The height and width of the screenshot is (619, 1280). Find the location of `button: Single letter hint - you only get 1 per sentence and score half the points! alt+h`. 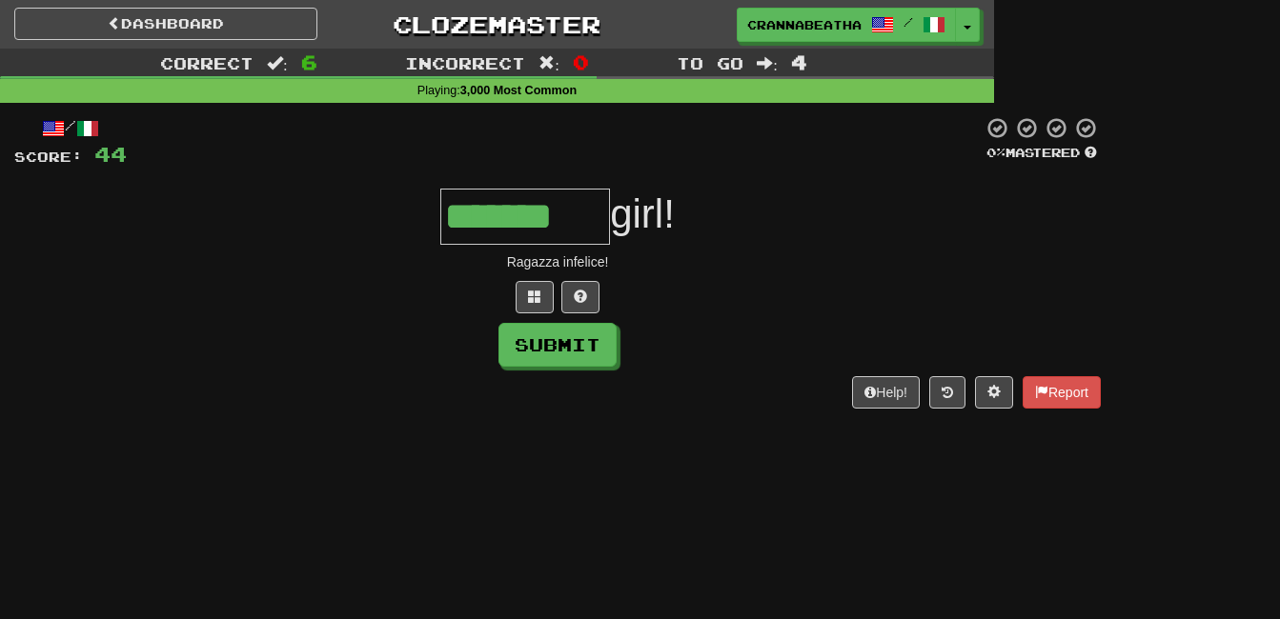

button: Single letter hint - you only get 1 per sentence and score half the points! alt+h is located at coordinates (580, 297).